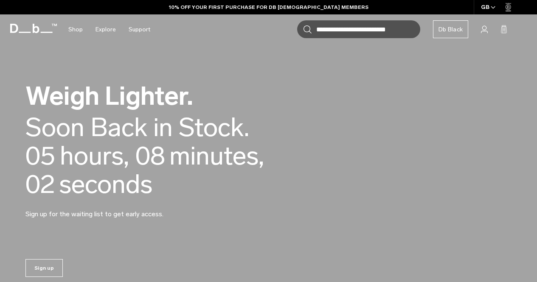  I want to click on nav: Main Navigation, so click(109, 29).